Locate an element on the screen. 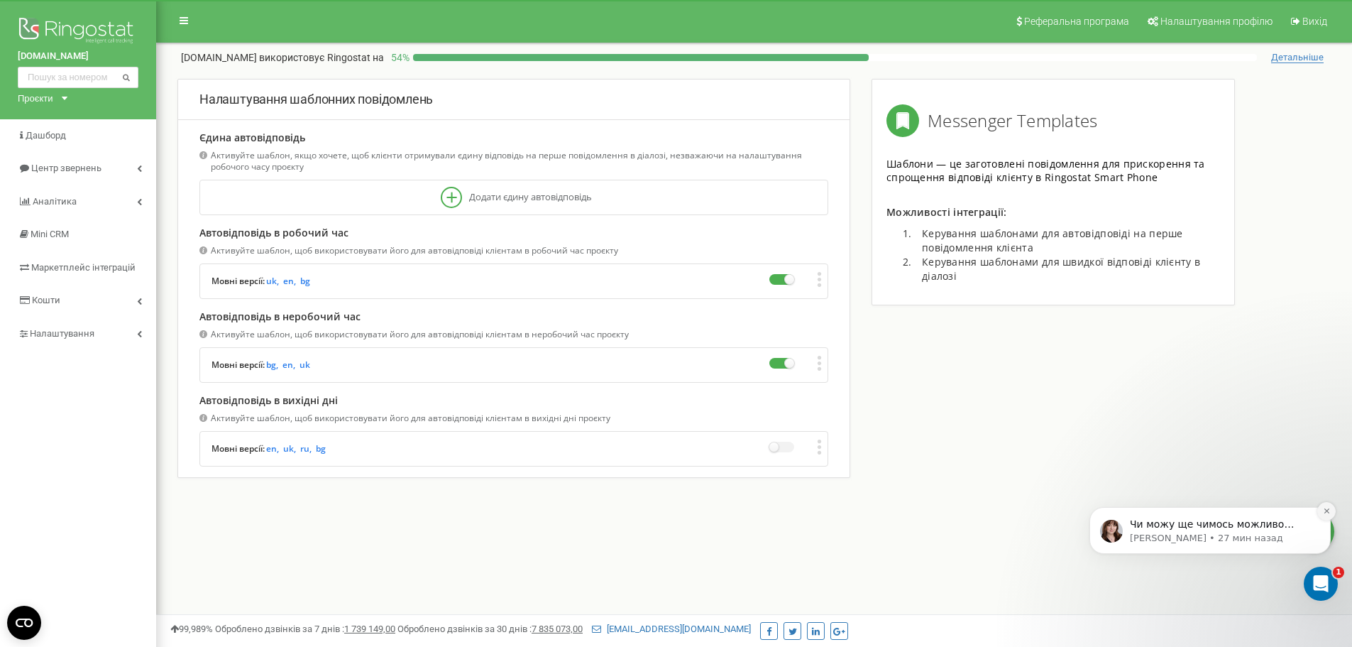  span: Реферальна програма is located at coordinates (1077, 21).